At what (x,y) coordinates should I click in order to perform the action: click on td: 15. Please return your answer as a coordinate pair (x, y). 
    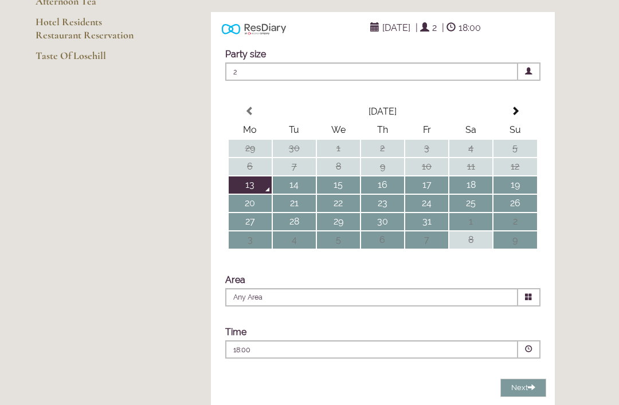
    Looking at the image, I should click on (338, 186).